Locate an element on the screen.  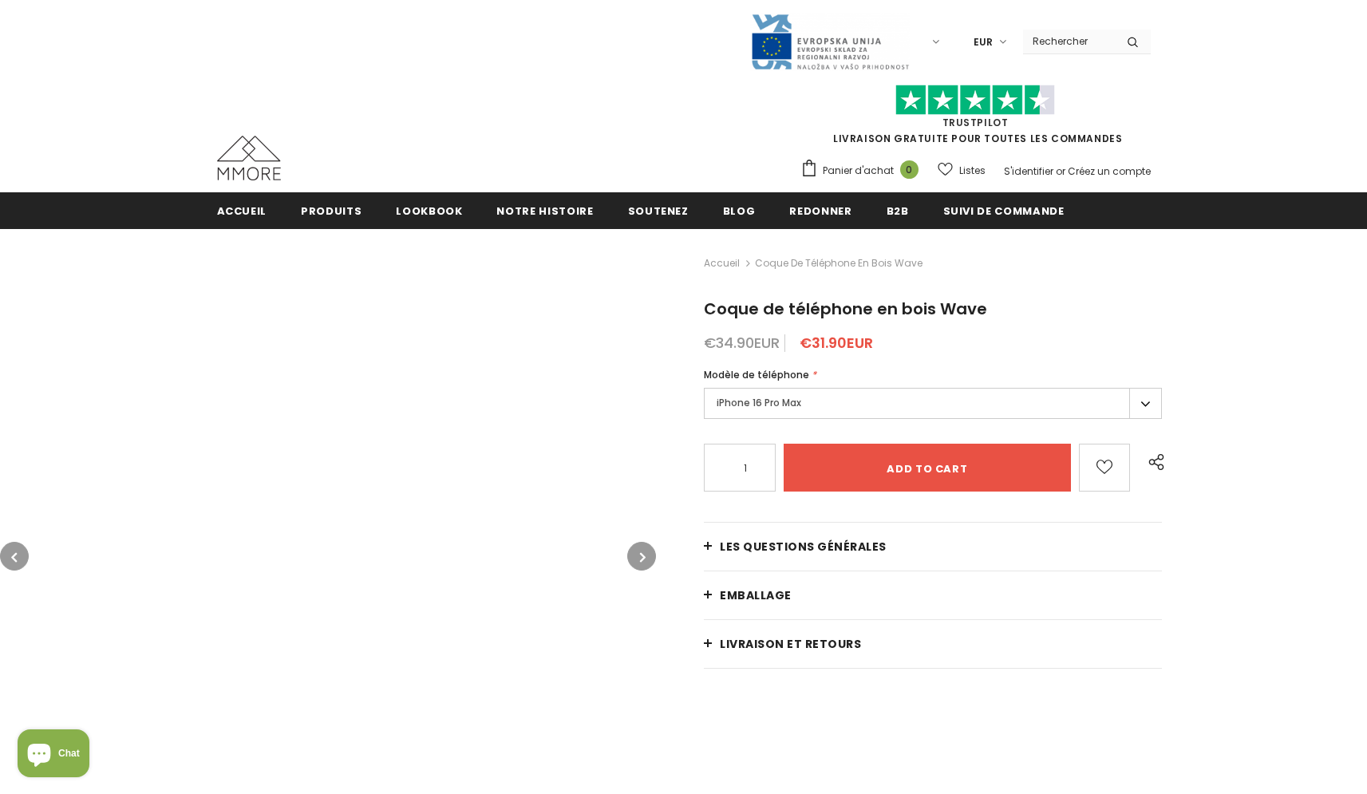
a: Listes is located at coordinates (961, 170).